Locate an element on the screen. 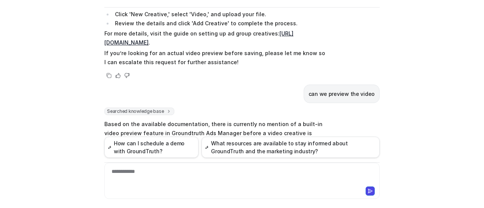 The width and height of the screenshot is (484, 208). p: Based on the available documentation, there is currently no mention of a built-in video preview f... is located at coordinates (215, 133).